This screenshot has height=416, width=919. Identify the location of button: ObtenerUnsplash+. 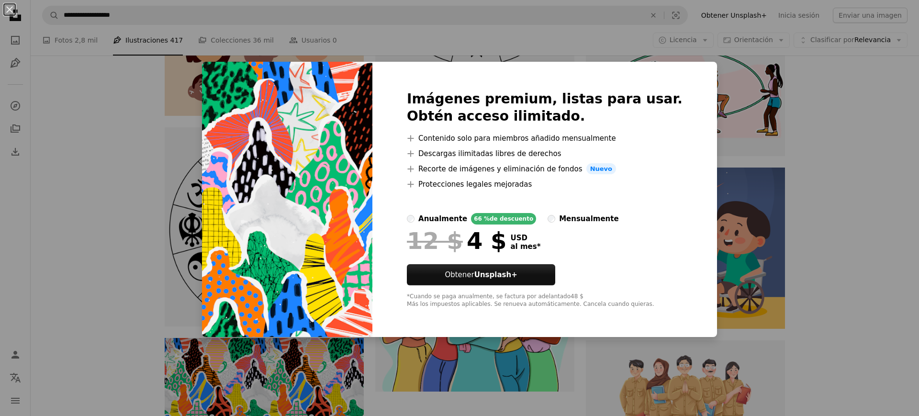
(481, 275).